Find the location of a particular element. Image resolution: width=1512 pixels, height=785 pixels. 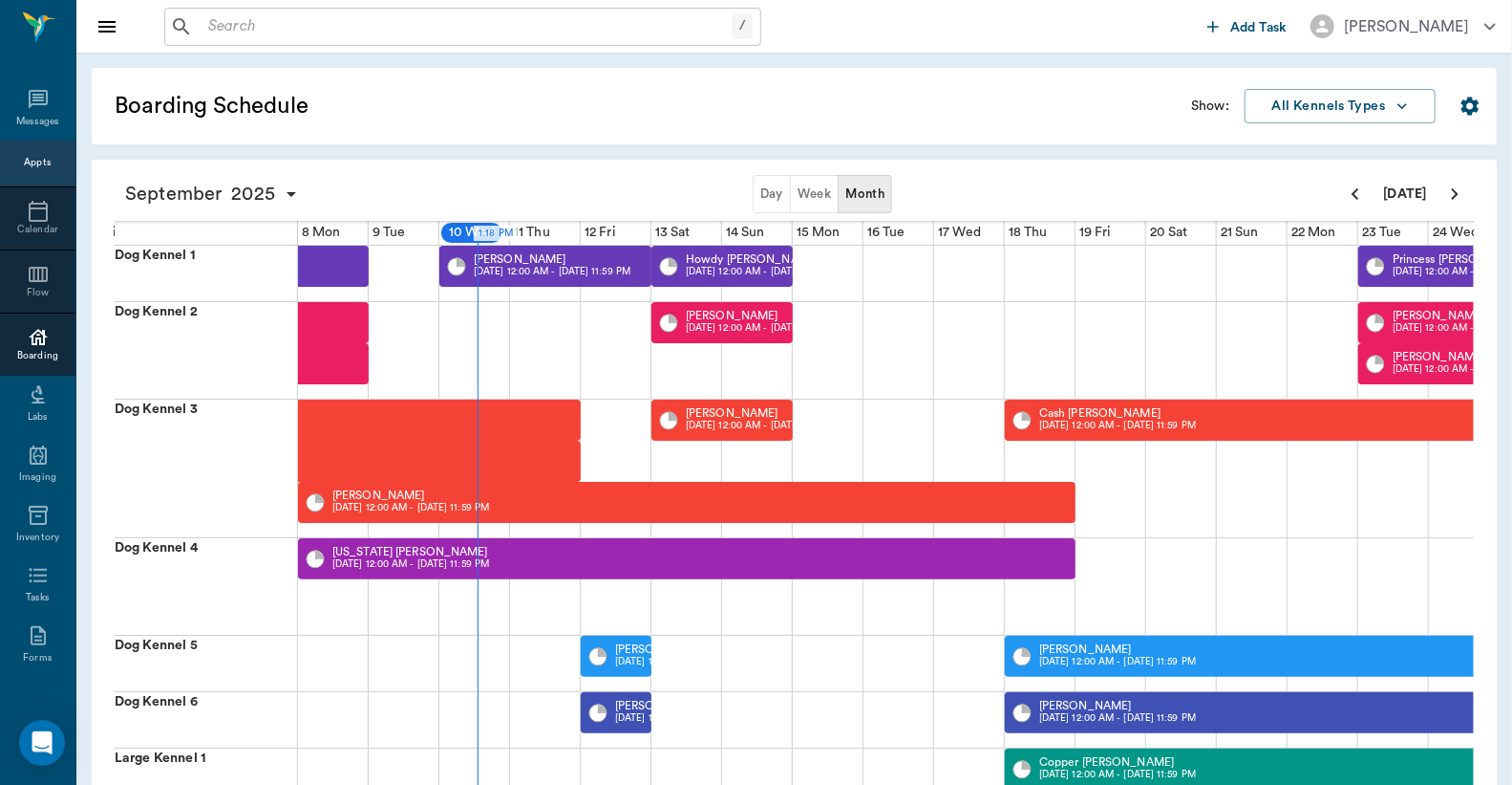

button: Close drawer is located at coordinates (107, 27).